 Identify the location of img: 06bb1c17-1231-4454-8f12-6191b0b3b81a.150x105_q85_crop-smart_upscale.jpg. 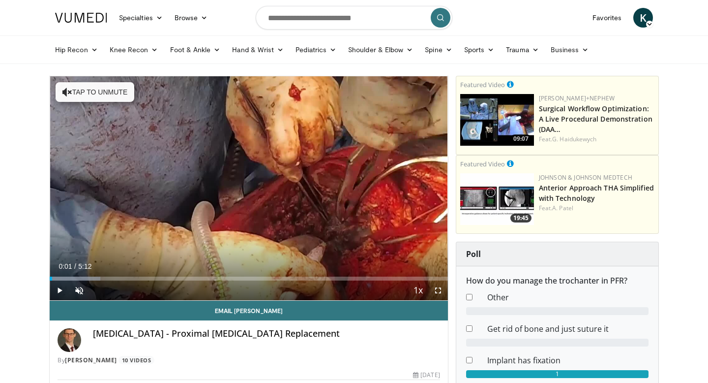
(497, 199).